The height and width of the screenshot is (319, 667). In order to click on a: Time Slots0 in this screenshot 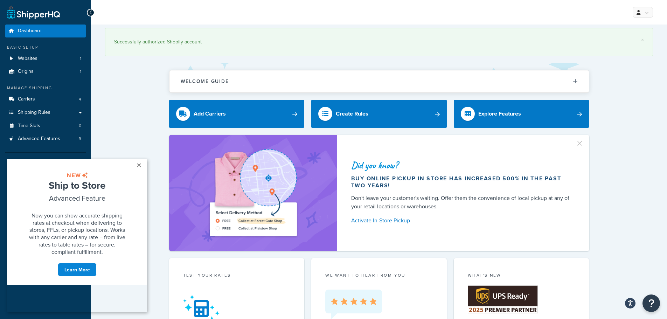, I will do `click(45, 126)`.